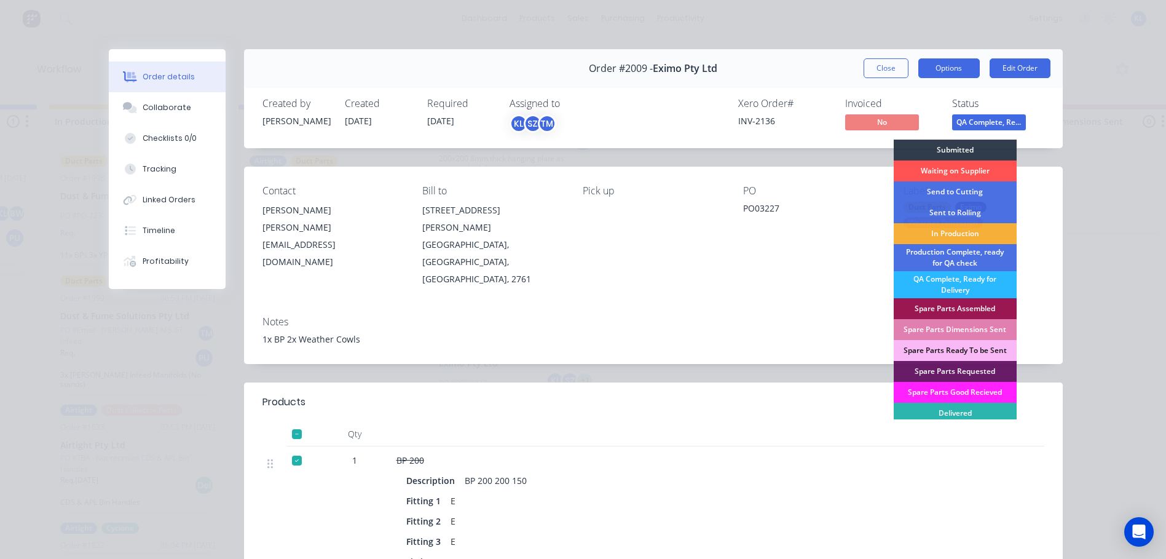  Describe the element at coordinates (170, 138) in the screenshot. I see `div: Checklists 0/0` at that location.